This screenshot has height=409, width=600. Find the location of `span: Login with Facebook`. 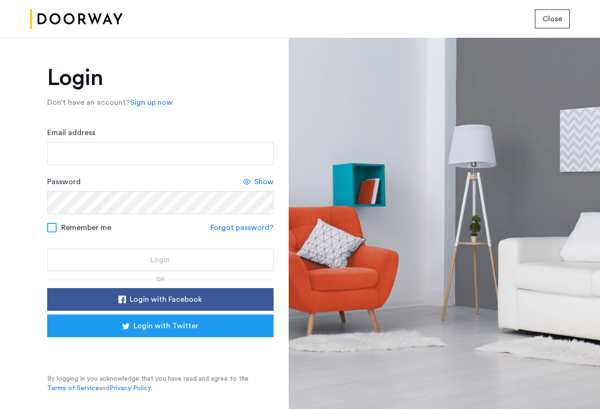

span: Login with Facebook is located at coordinates (166, 299).